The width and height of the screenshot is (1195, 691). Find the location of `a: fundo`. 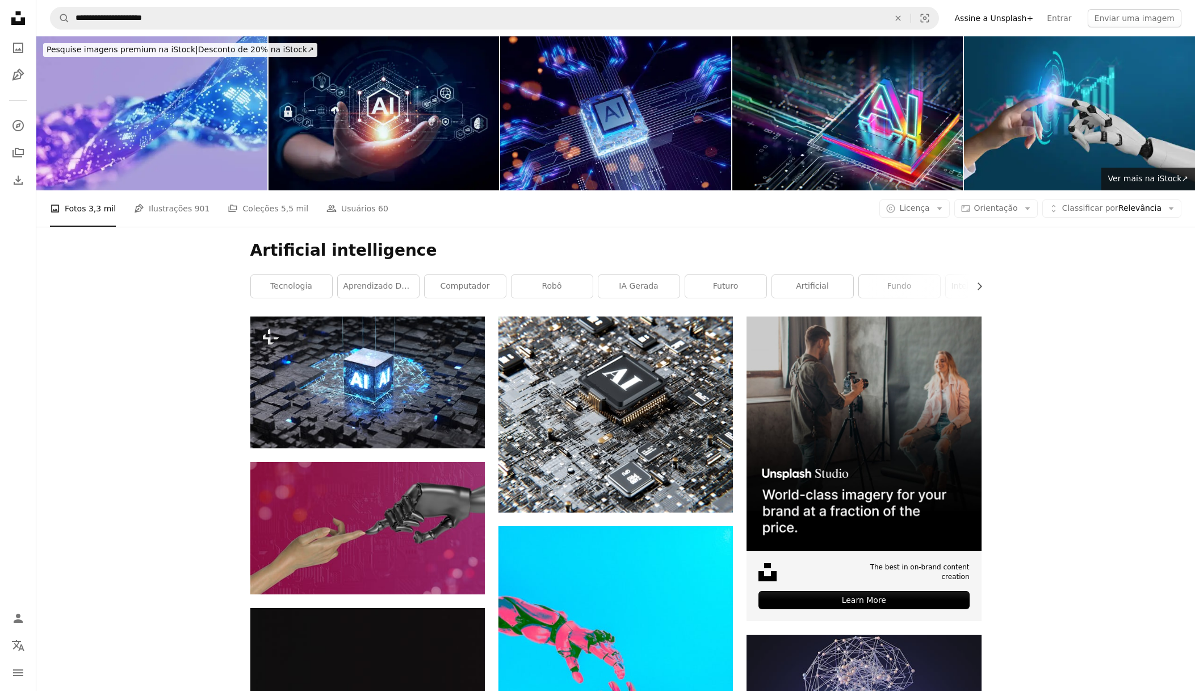

a: fundo is located at coordinates (900, 286).